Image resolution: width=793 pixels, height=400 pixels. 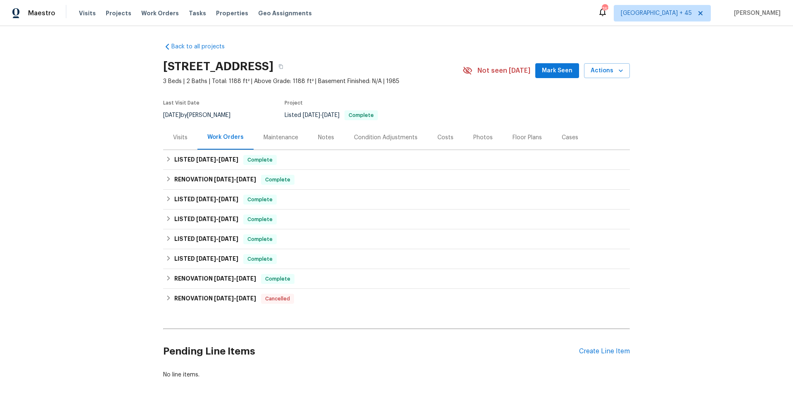 I want to click on div: Work Orders, so click(x=226, y=137).